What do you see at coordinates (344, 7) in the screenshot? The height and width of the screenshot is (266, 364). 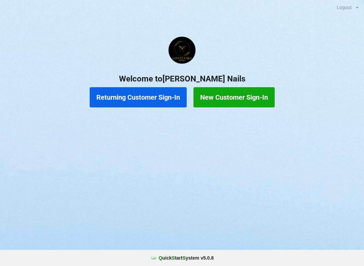 I see `div: Logout` at bounding box center [344, 7].